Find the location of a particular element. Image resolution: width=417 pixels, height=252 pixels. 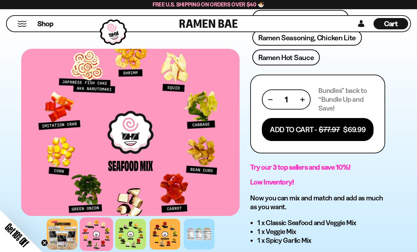

strong: Try our 3 top sellers and save 10%! is located at coordinates (300, 167).